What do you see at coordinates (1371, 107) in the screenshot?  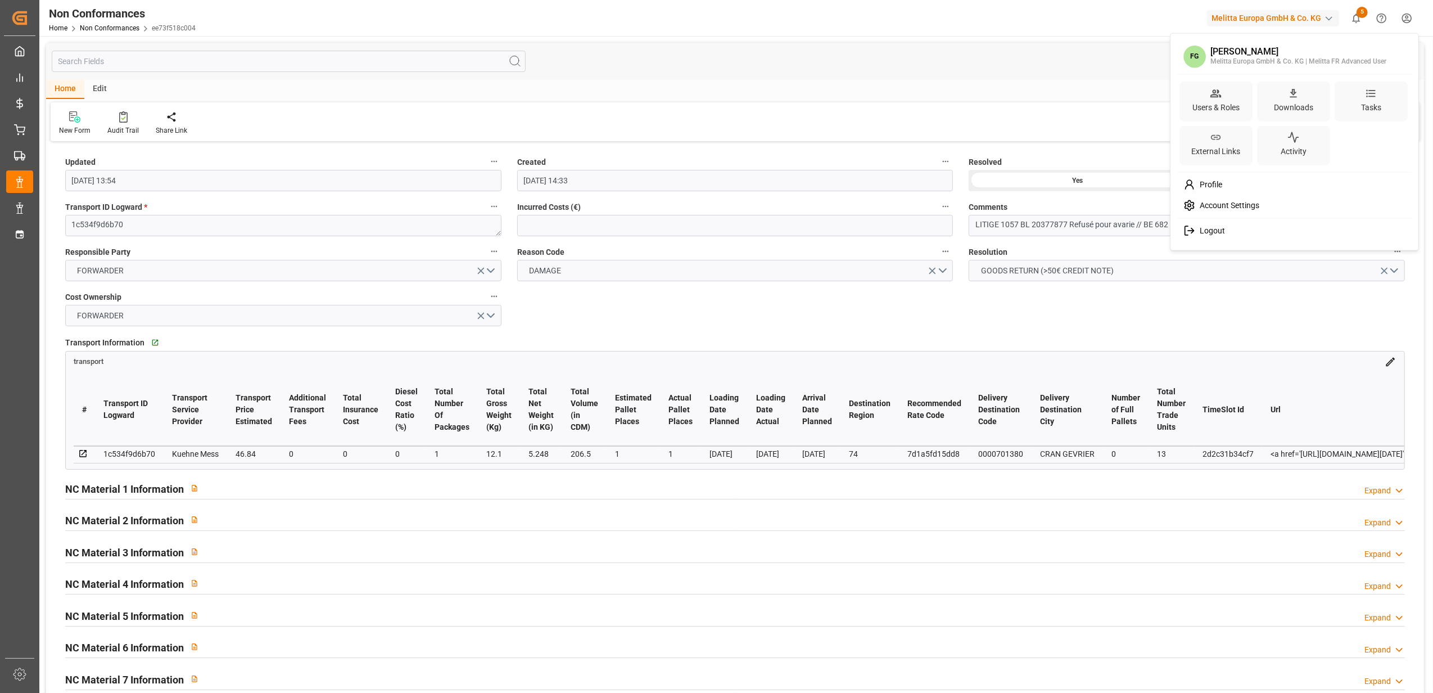 I see `div: Tasks` at bounding box center [1371, 107].